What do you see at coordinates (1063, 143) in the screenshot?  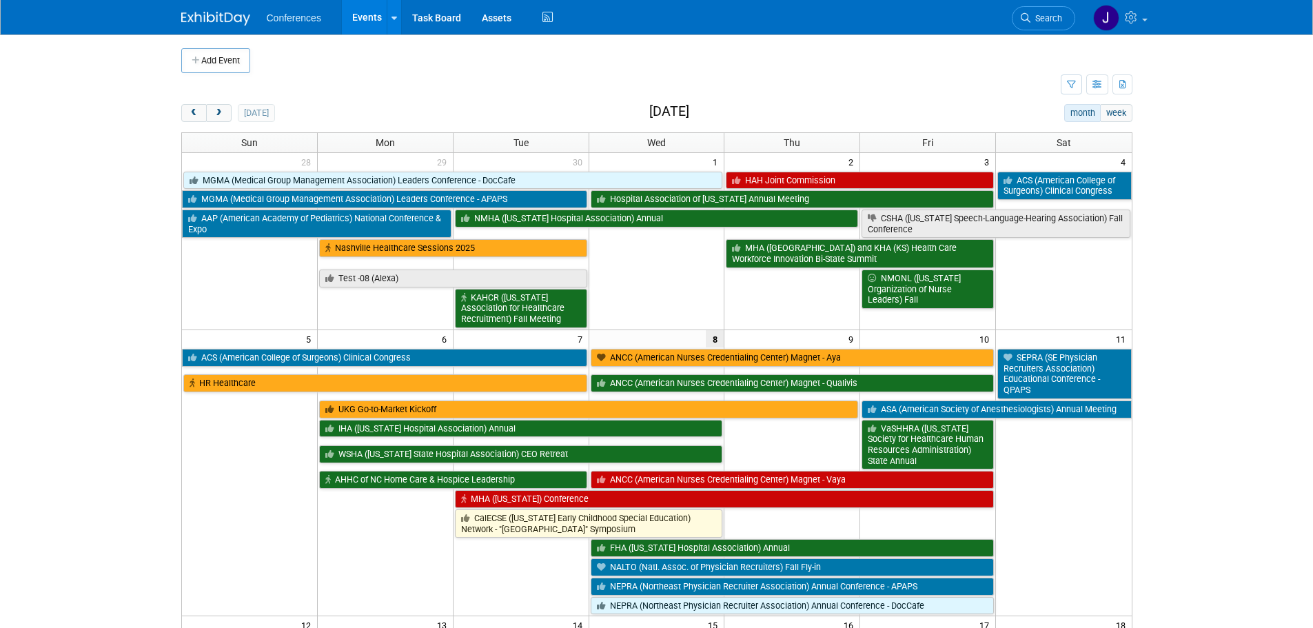 I see `span: Sat` at bounding box center [1063, 143].